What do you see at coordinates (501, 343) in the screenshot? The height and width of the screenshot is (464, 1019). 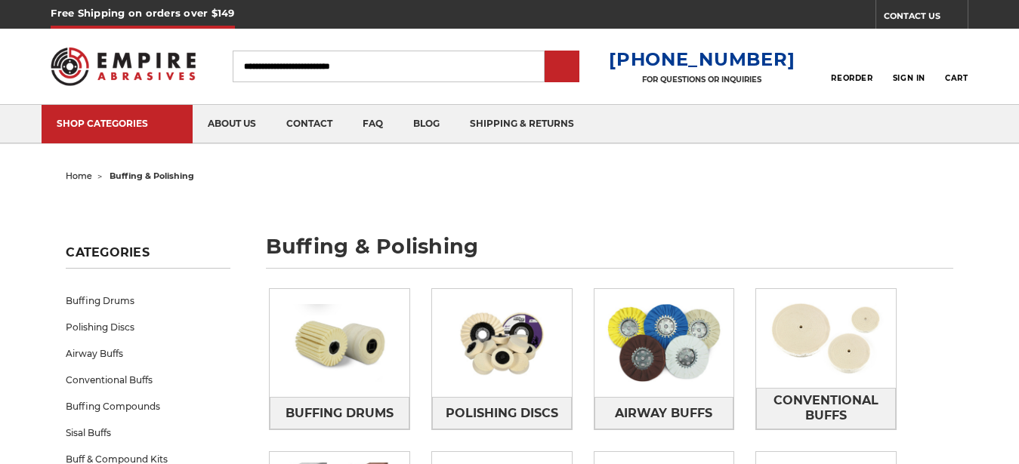 I see `img: Polishing Discs` at bounding box center [501, 343].